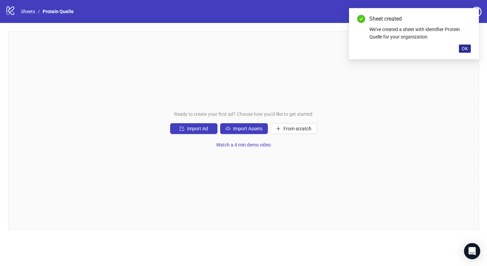  What do you see at coordinates (464, 49) in the screenshot?
I see `button: OK` at bounding box center [464, 49].